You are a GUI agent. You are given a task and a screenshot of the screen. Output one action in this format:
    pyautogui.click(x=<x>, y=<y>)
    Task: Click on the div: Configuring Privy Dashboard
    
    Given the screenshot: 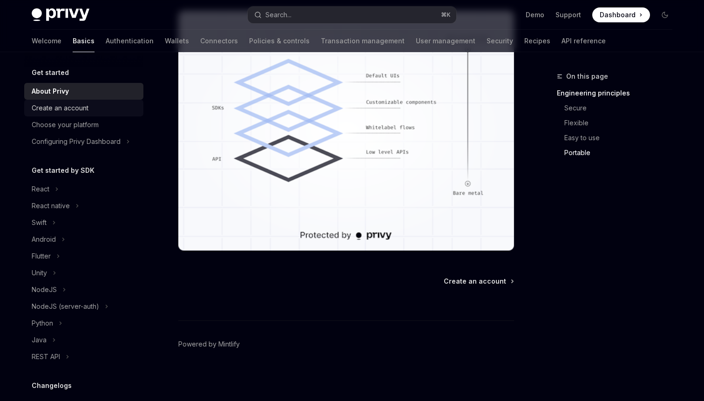 What is the action you would take?
    pyautogui.click(x=76, y=142)
    